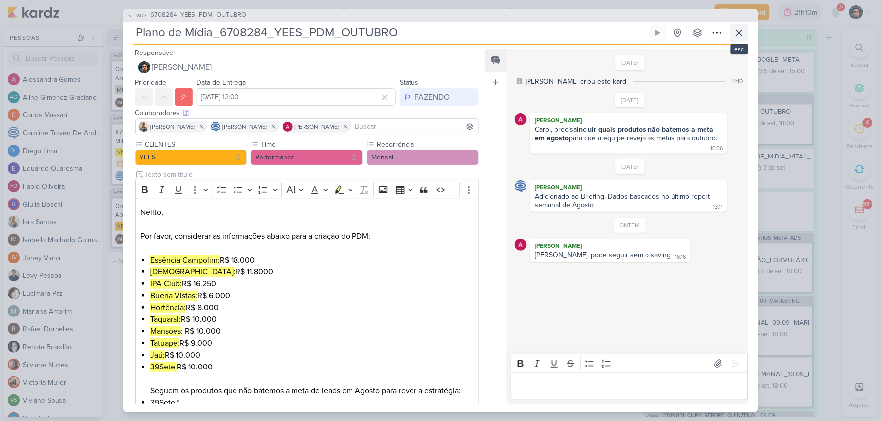 This screenshot has width=881, height=421. Describe the element at coordinates (312, 296) in the screenshot. I see `li: R$ 6.000` at that location.